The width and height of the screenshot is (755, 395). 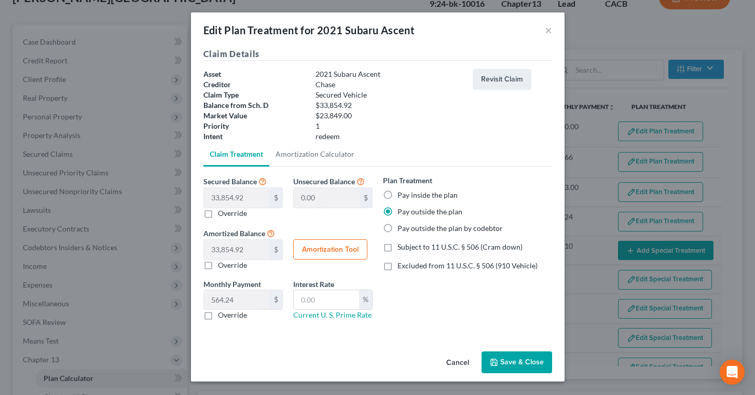 I want to click on div: Open Intercom Messenger, so click(x=732, y=372).